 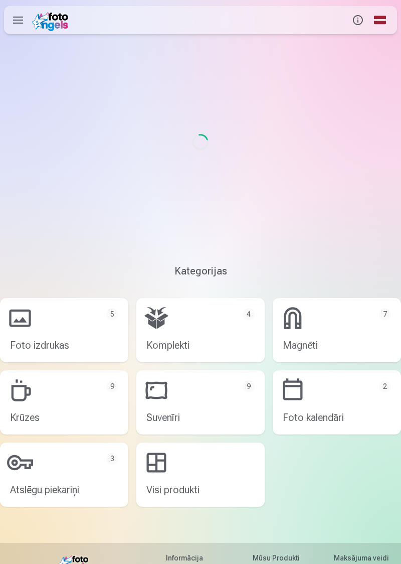 What do you see at coordinates (337, 402) in the screenshot?
I see `a: Foto kalendāri2` at bounding box center [337, 402].